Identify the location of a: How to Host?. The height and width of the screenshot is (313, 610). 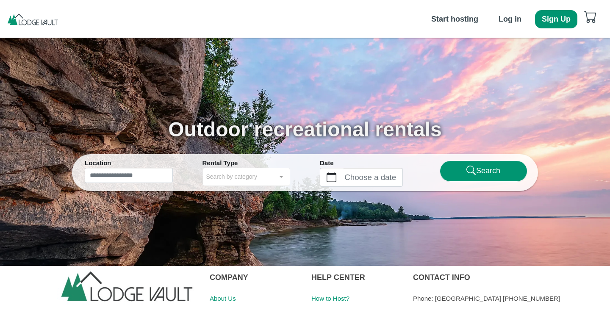
(331, 298).